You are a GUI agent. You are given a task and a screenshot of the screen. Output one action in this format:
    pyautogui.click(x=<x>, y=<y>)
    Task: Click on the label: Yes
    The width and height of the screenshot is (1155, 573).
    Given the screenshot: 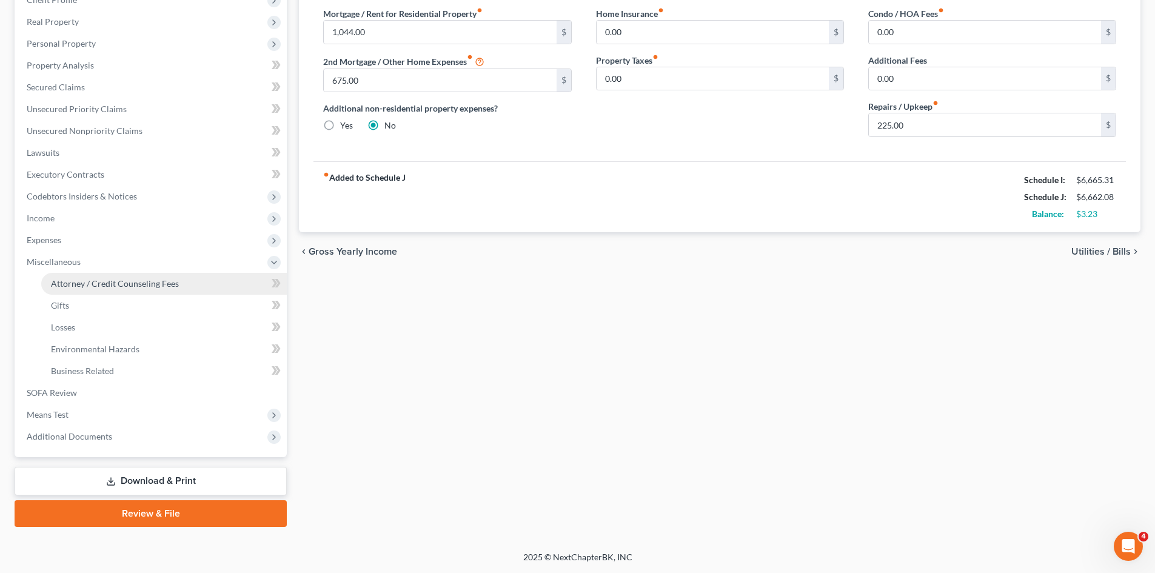 What is the action you would take?
    pyautogui.click(x=346, y=126)
    